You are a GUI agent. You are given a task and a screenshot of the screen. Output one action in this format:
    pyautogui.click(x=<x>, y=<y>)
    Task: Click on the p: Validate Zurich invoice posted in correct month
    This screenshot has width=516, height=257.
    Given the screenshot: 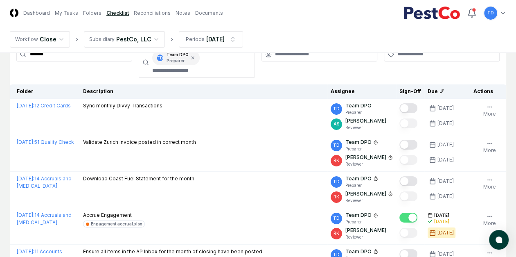 What is the action you would take?
    pyautogui.click(x=140, y=142)
    